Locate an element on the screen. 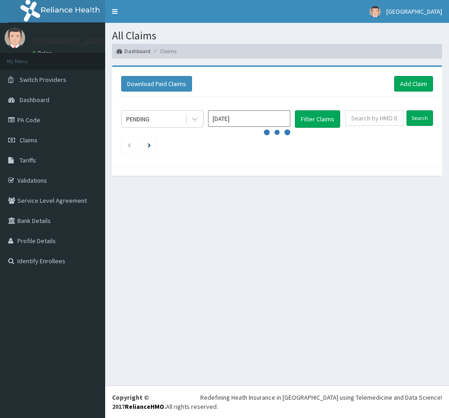 The image size is (449, 418). footer: All rights reserved. is located at coordinates (277, 401).